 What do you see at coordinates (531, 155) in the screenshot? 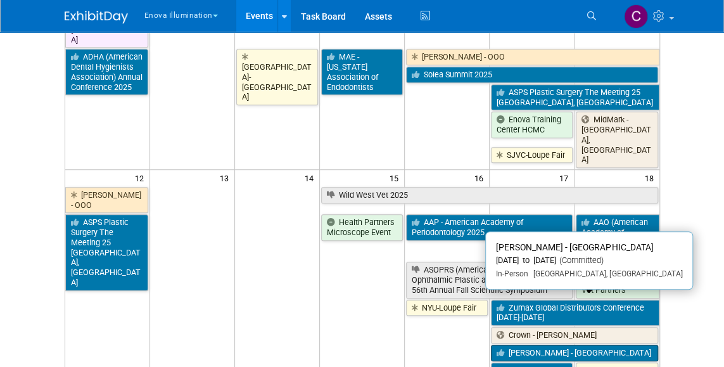
I see `a: SJVC-Loupe Fair` at bounding box center [531, 155].